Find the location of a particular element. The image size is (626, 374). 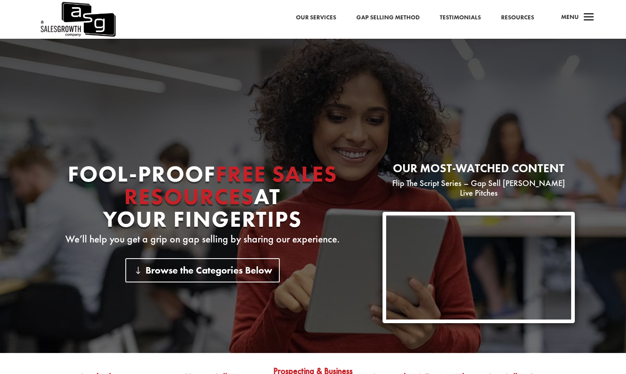

a: Browse the Categories Below is located at coordinates (202, 270).